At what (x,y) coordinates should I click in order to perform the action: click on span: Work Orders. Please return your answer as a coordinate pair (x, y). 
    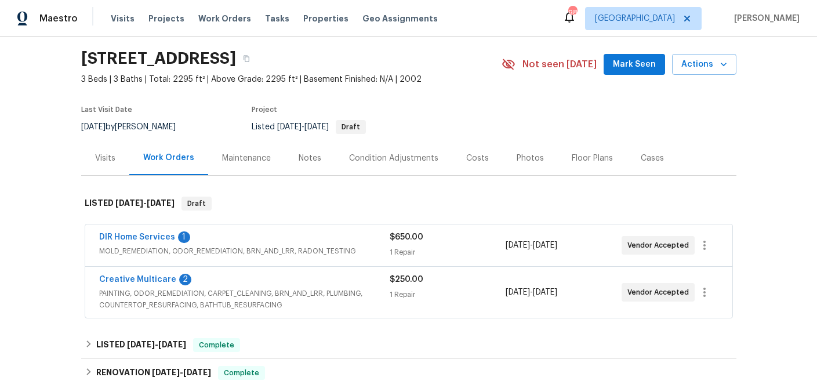
    Looking at the image, I should click on (224, 19).